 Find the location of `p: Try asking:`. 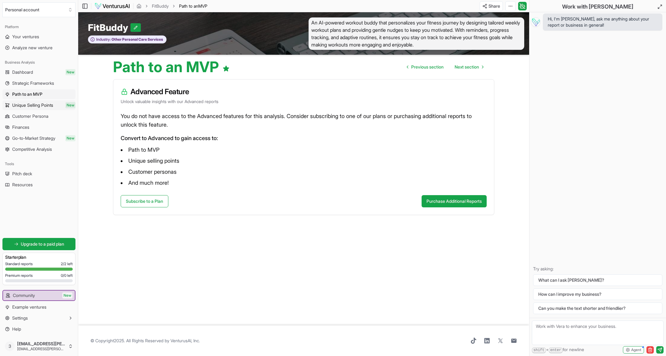

p: Try asking: is located at coordinates (598, 269).